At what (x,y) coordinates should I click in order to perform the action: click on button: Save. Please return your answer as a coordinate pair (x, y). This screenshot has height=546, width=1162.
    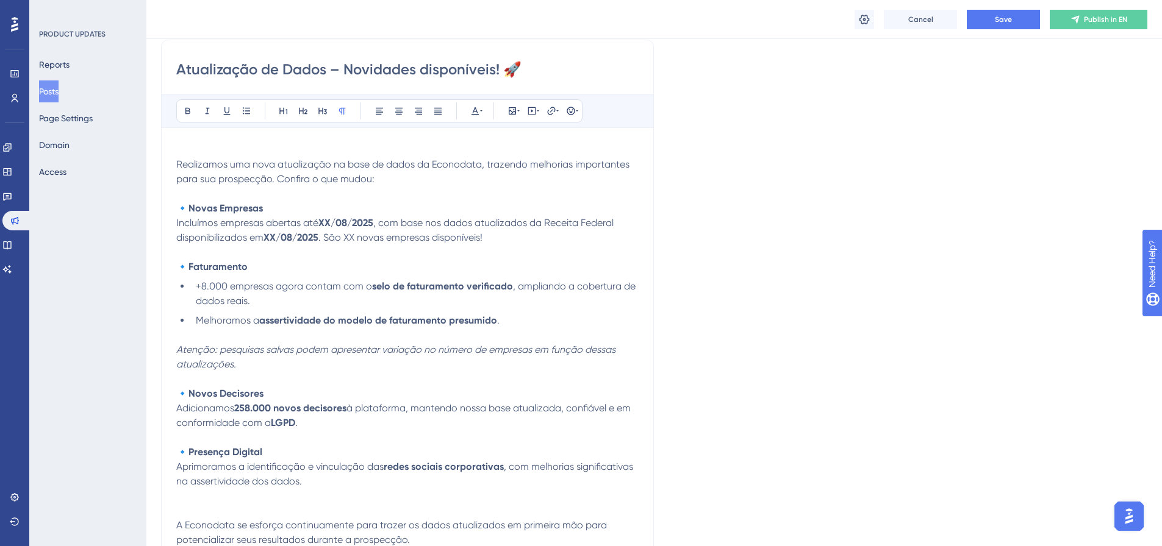
    Looking at the image, I should click on (1003, 20).